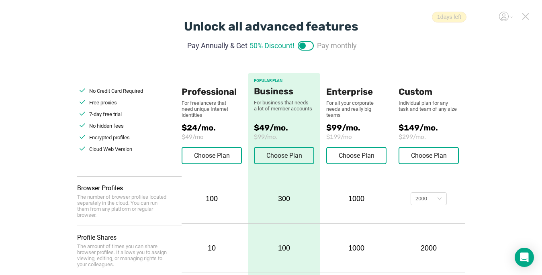  I want to click on div: Enterprise, so click(356, 85).